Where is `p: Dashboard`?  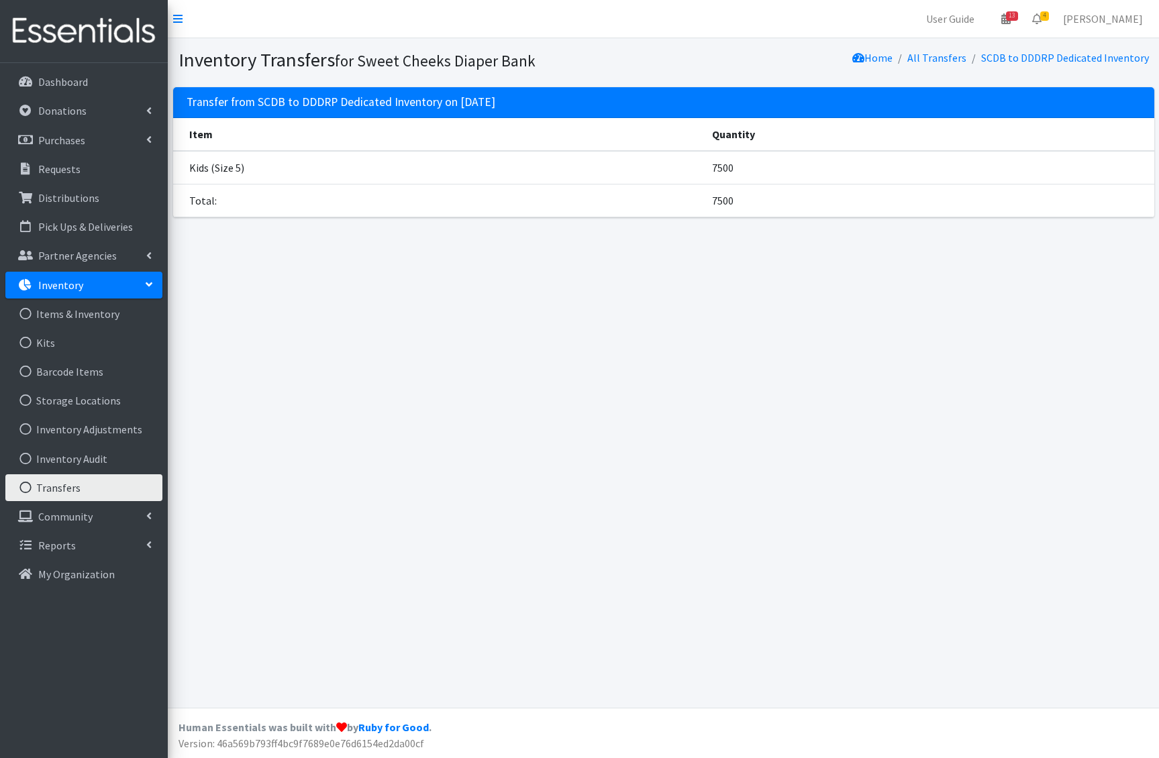 p: Dashboard is located at coordinates (63, 82).